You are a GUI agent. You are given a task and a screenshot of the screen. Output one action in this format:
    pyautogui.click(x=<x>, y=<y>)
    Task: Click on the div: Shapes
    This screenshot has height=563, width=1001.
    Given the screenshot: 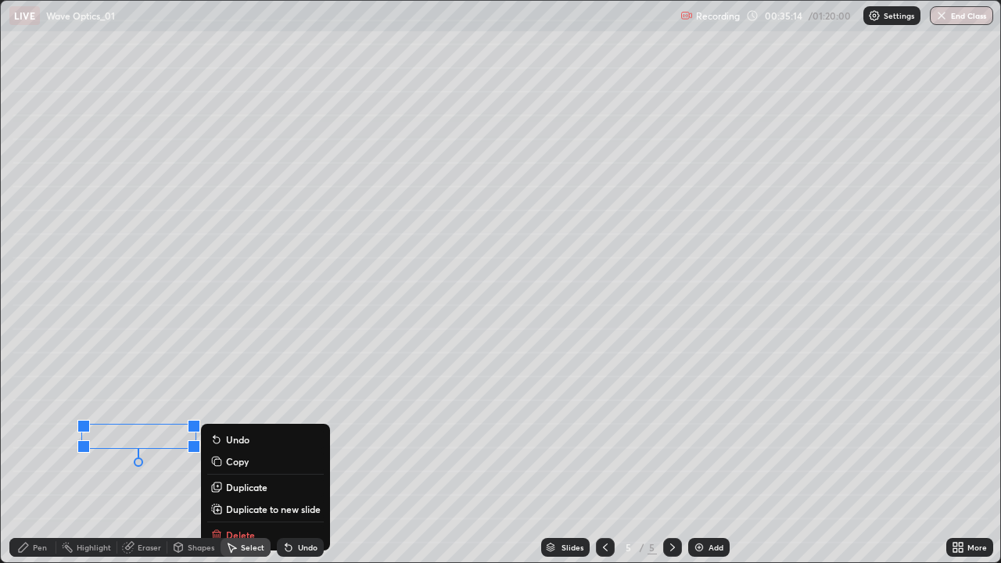 What is the action you would take?
    pyautogui.click(x=201, y=547)
    